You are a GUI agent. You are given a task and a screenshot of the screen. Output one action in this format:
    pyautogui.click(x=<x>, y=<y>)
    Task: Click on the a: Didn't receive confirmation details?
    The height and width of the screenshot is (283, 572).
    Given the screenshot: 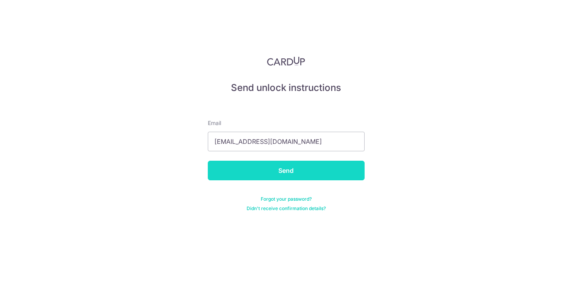 What is the action you would take?
    pyautogui.click(x=286, y=208)
    